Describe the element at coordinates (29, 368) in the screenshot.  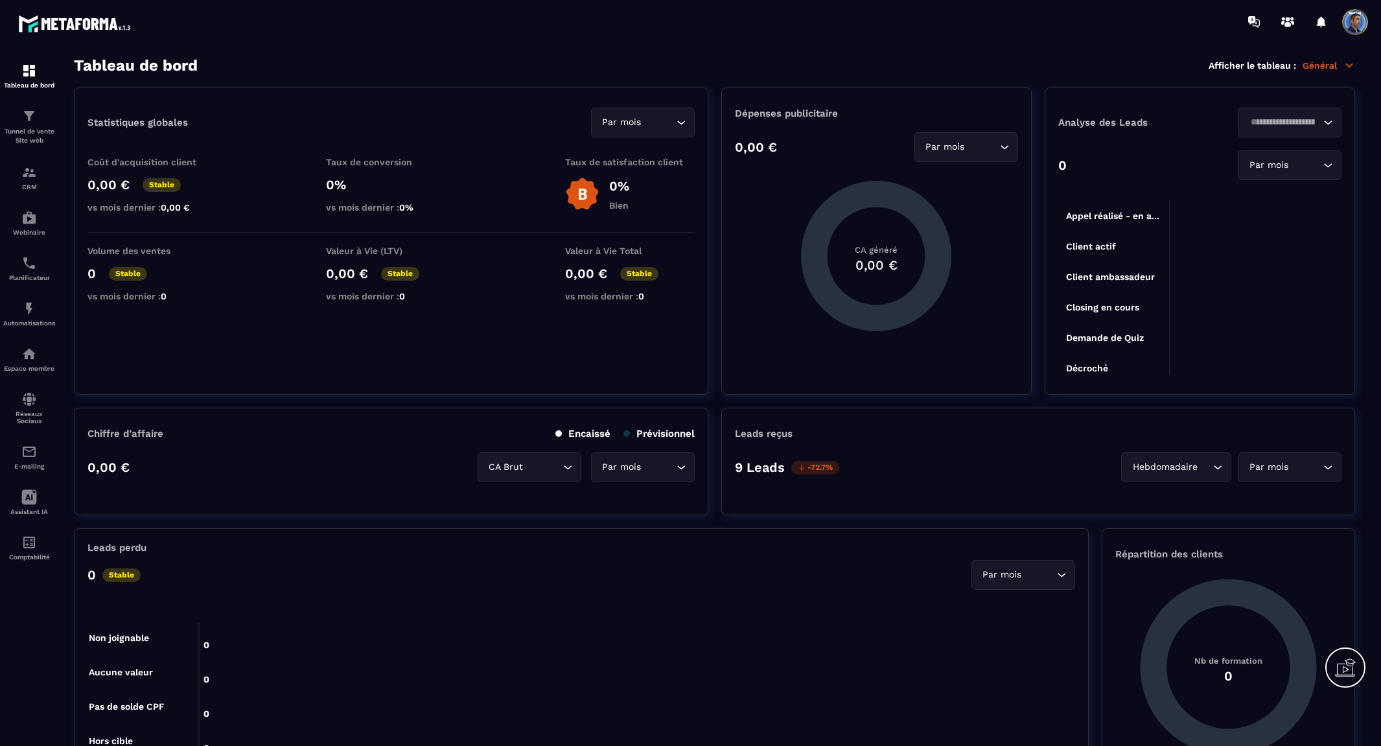
I see `p: Espace membre` at that location.